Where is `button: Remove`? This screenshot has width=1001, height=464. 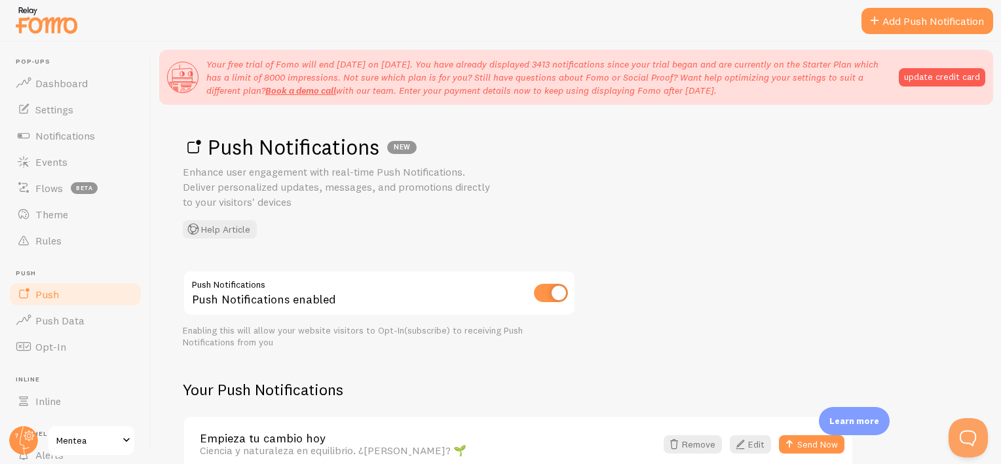 button: Remove is located at coordinates (692, 444).